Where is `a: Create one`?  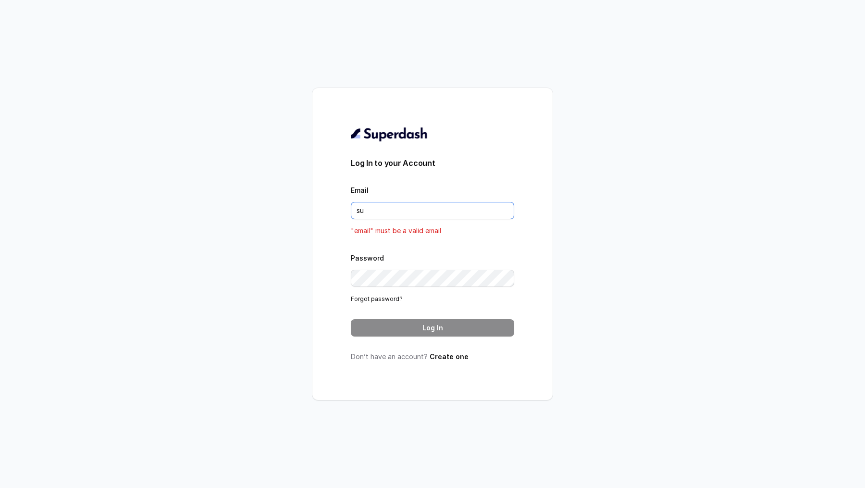
a: Create one is located at coordinates (449, 356).